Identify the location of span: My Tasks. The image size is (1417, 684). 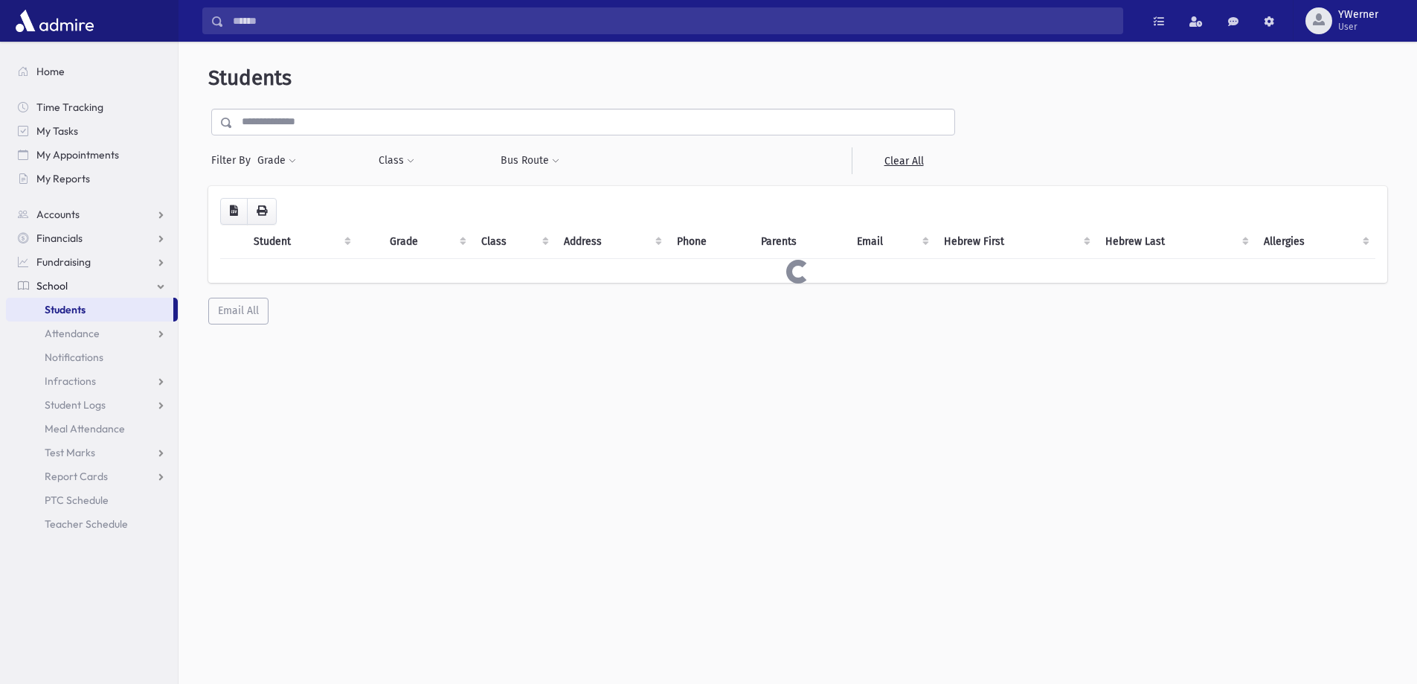
(57, 131).